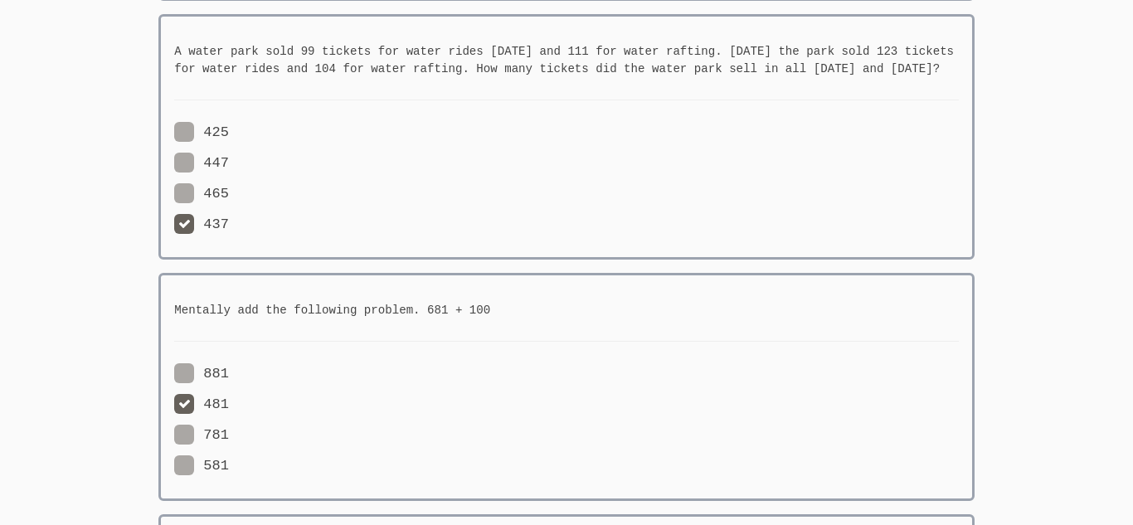 The height and width of the screenshot is (525, 1133). Describe the element at coordinates (201, 374) in the screenshot. I see `label: 881` at that location.